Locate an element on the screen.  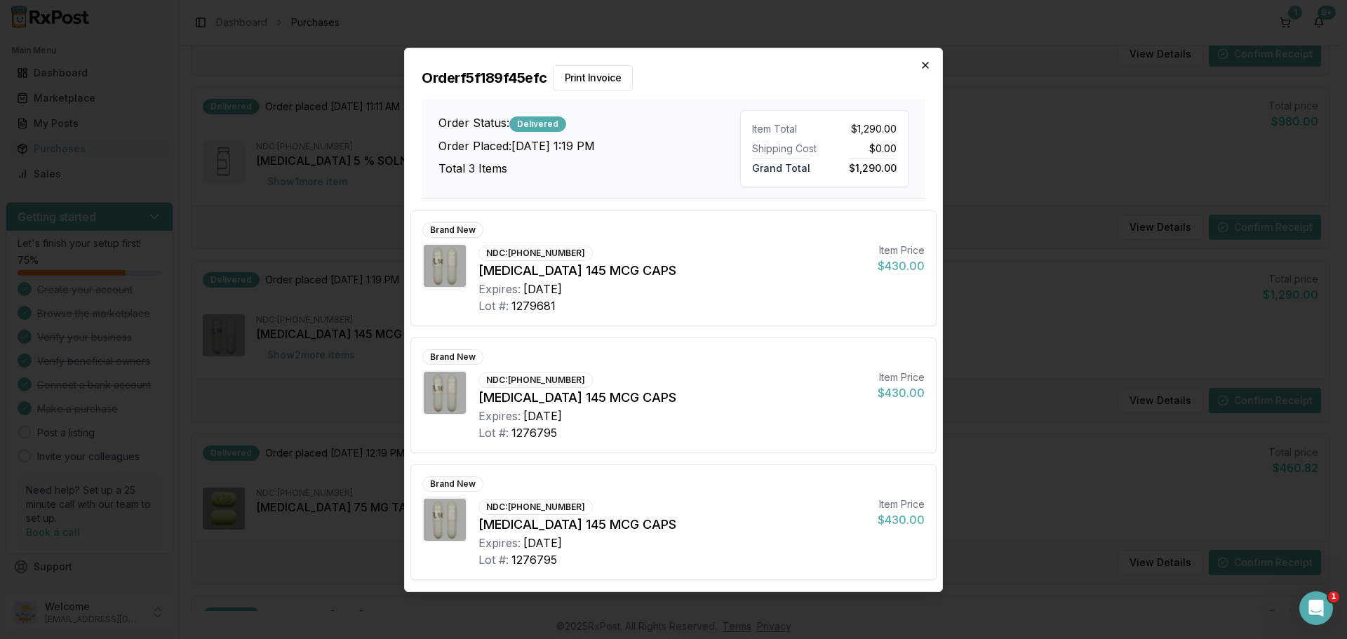
h3: Order Status: is located at coordinates (589, 123).